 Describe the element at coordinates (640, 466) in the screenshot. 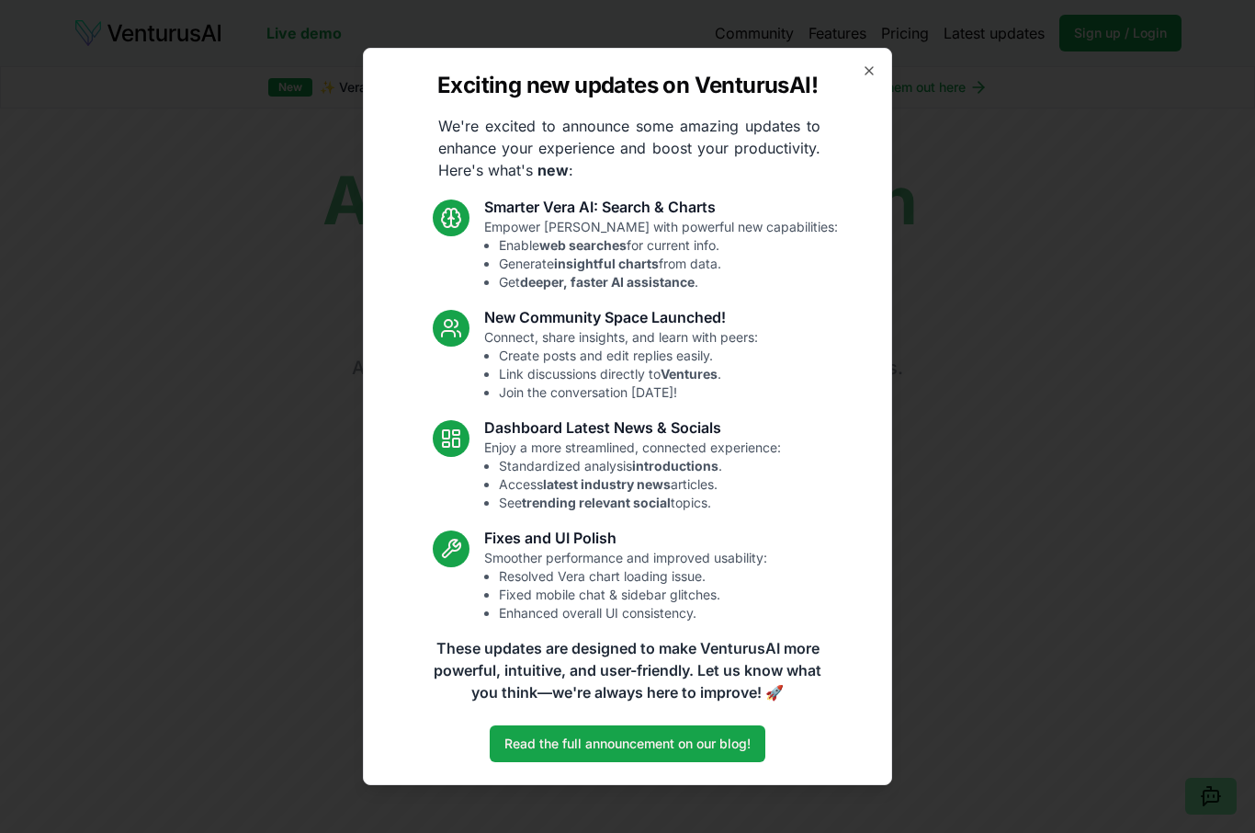

I see `li: Standardized analysis .` at that location.